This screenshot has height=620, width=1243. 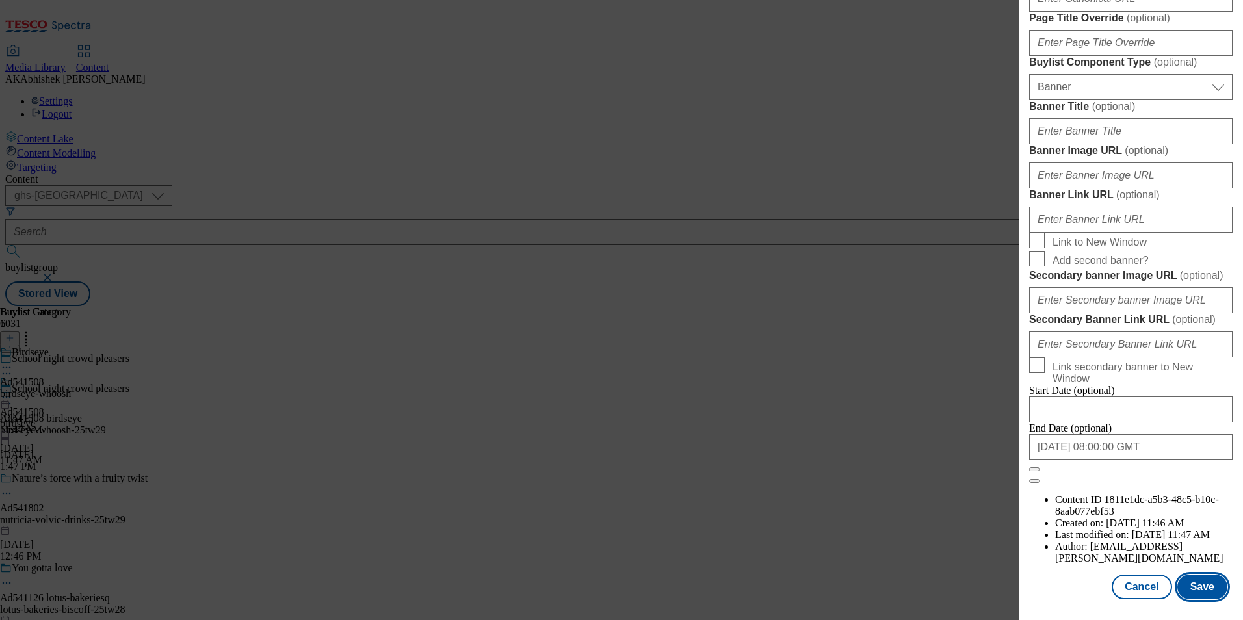 I want to click on button: Cancel, so click(x=1141, y=587).